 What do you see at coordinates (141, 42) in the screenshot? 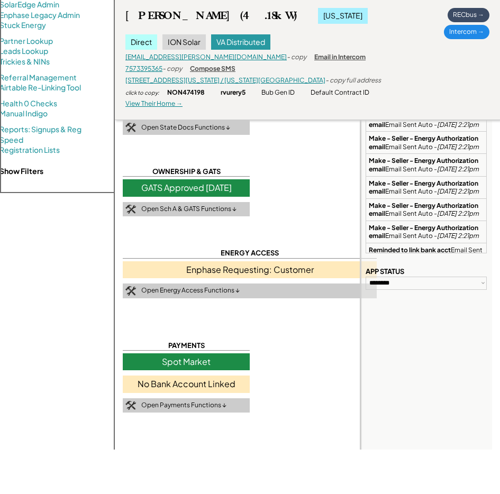
I see `div: Direct` at bounding box center [141, 42].